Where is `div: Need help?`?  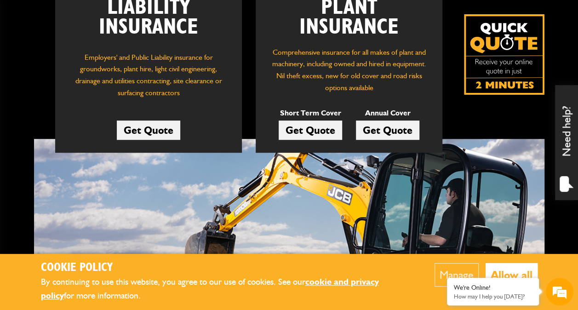
div: Need help? is located at coordinates (567, 143).